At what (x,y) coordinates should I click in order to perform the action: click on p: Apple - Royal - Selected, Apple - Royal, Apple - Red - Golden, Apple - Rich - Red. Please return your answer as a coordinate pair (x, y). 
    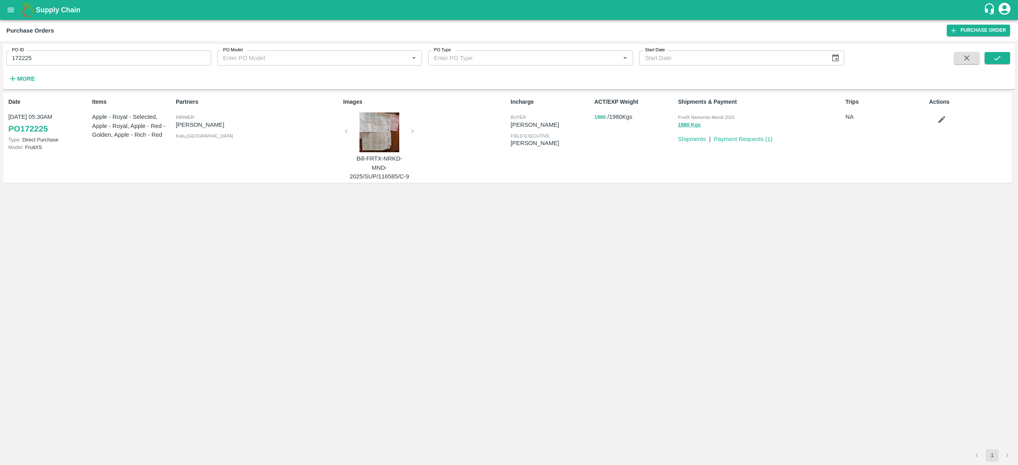
    Looking at the image, I should click on (132, 126).